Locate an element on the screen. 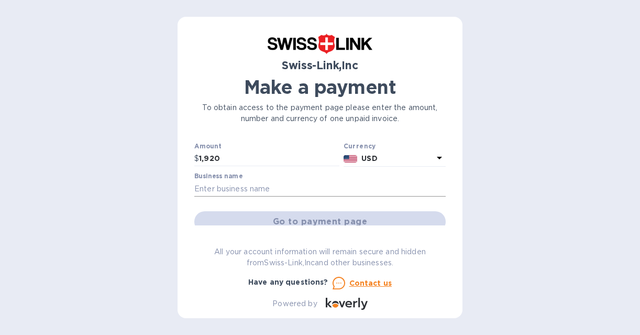 The image size is (640, 335). p: All your account information will remain secure and hidden from Swiss-Link,Inc and other businesses. is located at coordinates (320, 257).